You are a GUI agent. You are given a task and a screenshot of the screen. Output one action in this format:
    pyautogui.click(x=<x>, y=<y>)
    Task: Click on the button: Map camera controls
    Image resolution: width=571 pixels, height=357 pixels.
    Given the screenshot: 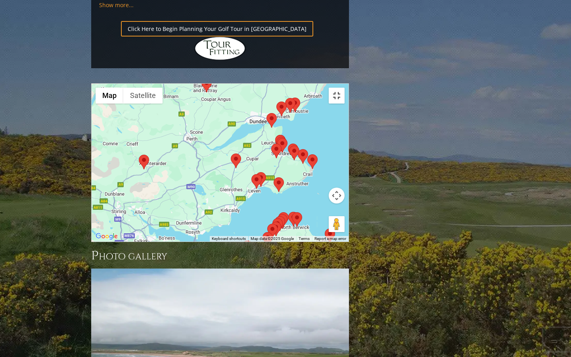 What is the action you would take?
    pyautogui.click(x=336, y=195)
    